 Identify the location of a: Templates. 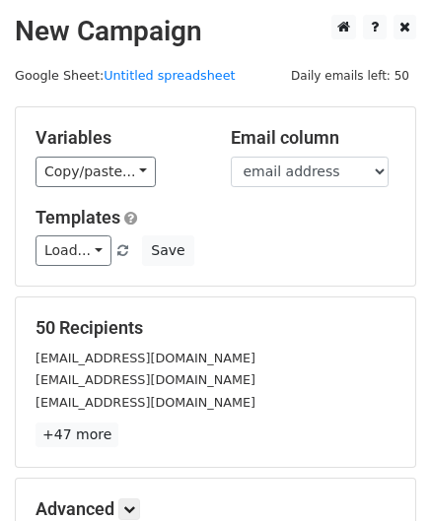
(78, 217).